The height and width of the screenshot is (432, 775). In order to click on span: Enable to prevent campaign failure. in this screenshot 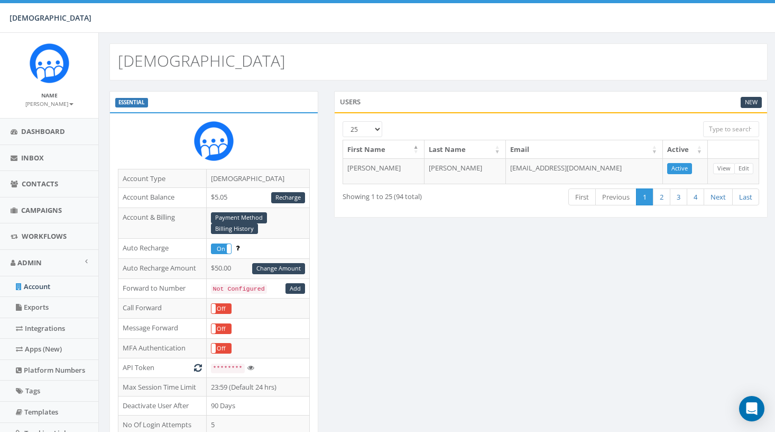, I will do `click(238, 248)`.